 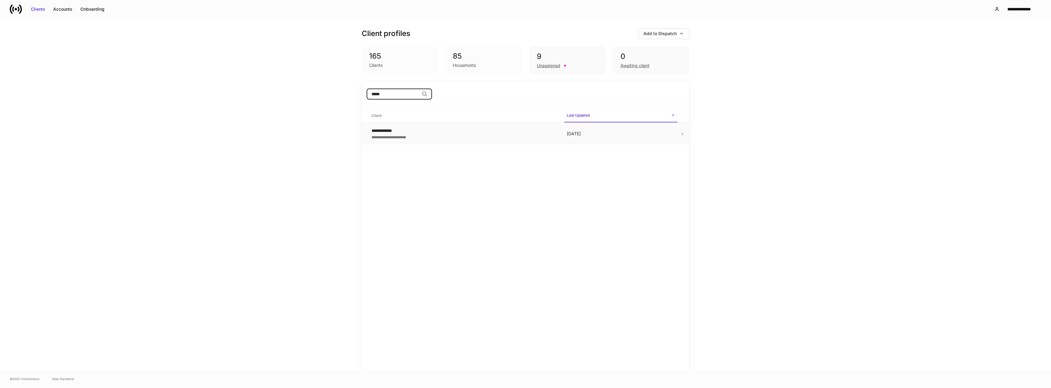 I want to click on button: Clients, so click(x=38, y=9).